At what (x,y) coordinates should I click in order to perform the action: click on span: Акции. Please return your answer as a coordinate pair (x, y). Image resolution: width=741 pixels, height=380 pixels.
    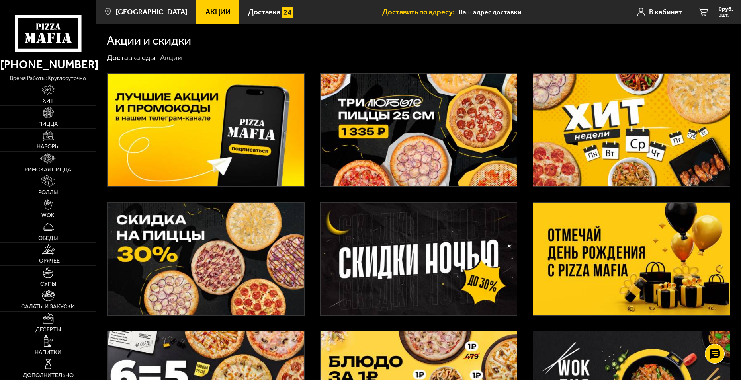
    Looking at the image, I should click on (218, 12).